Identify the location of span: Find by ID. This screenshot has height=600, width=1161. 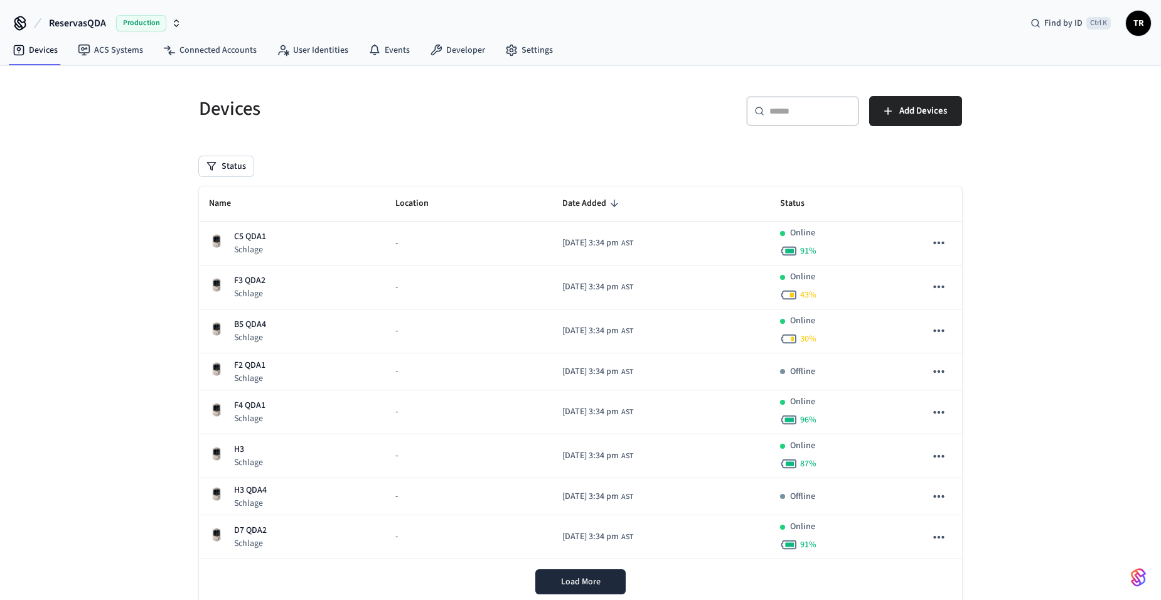
(1063, 23).